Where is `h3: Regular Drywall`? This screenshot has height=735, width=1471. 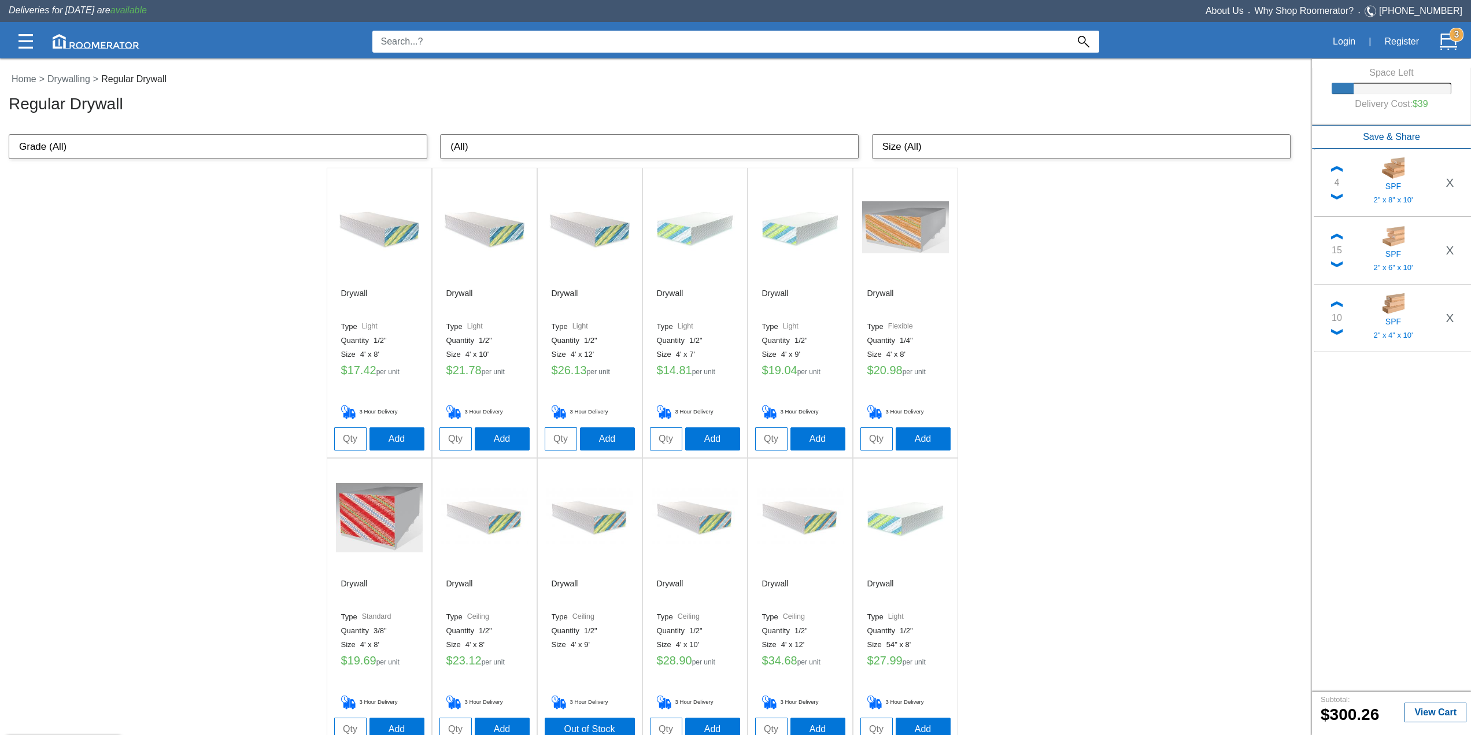
h3: Regular Drywall is located at coordinates (659, 102).